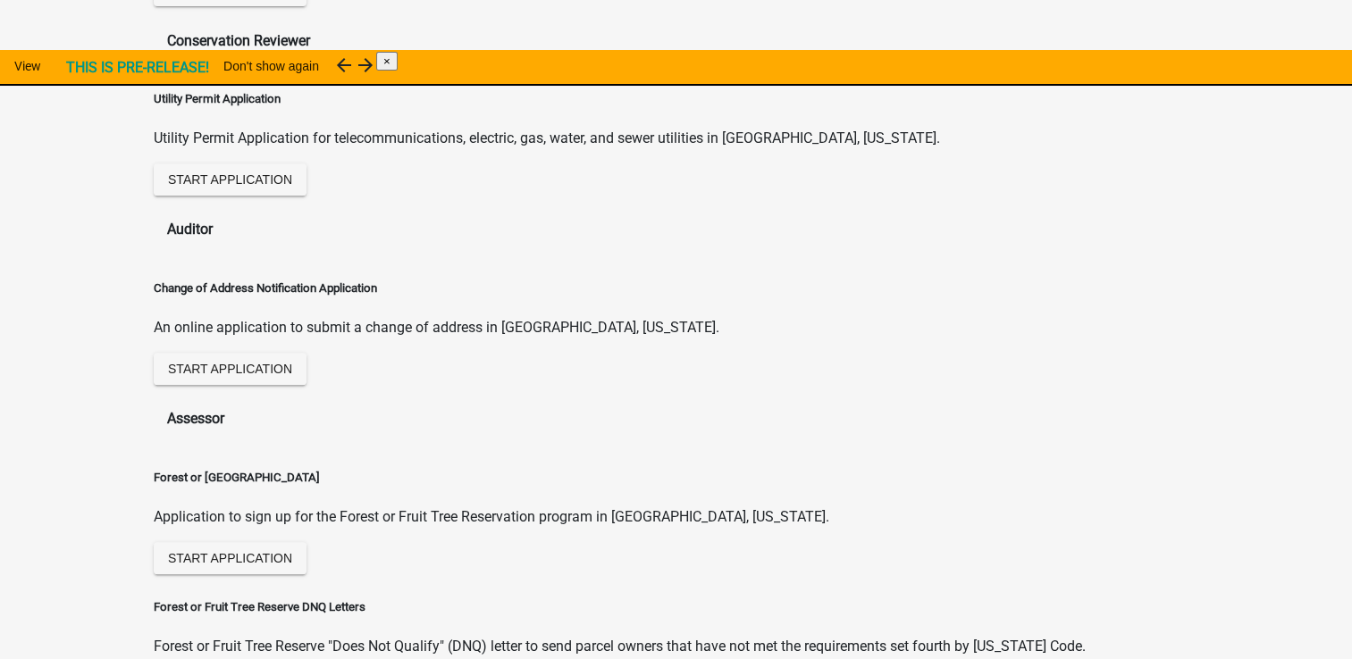 The width and height of the screenshot is (1352, 659). What do you see at coordinates (271, 66) in the screenshot?
I see `button: Don't show again` at bounding box center [271, 66].